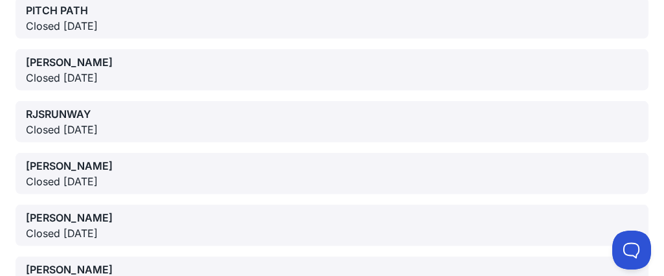  What do you see at coordinates (126, 10) in the screenshot?
I see `div: PITCH PATH` at bounding box center [126, 10].